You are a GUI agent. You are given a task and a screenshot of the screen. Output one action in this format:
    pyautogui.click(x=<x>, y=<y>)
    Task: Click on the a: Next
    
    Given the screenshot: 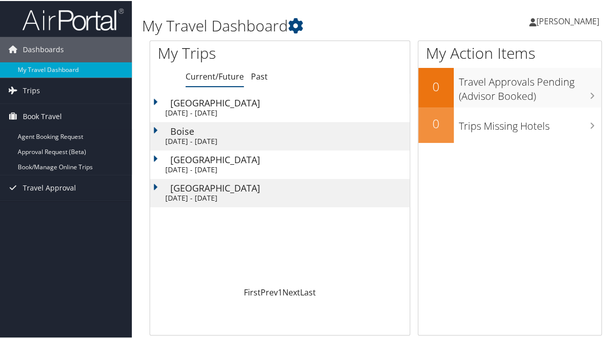 What is the action you would take?
    pyautogui.click(x=291, y=292)
    